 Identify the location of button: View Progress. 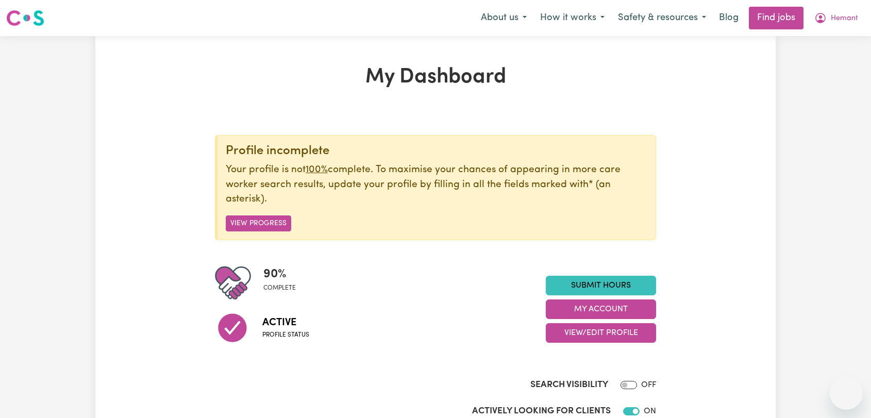
(258, 223).